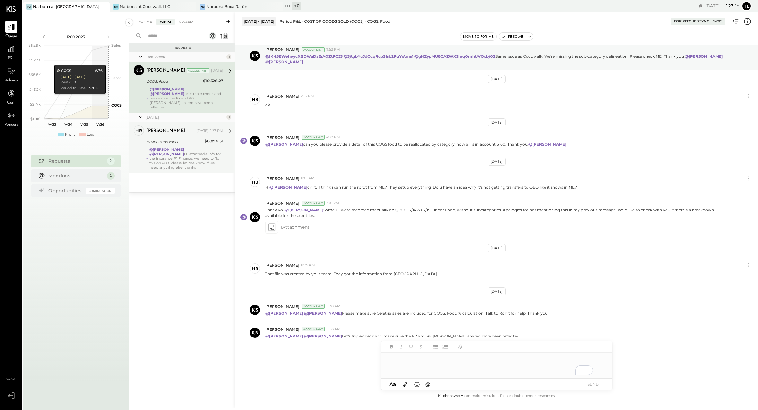 This screenshot has height=410, width=758. I want to click on div: For Me, so click(145, 22).